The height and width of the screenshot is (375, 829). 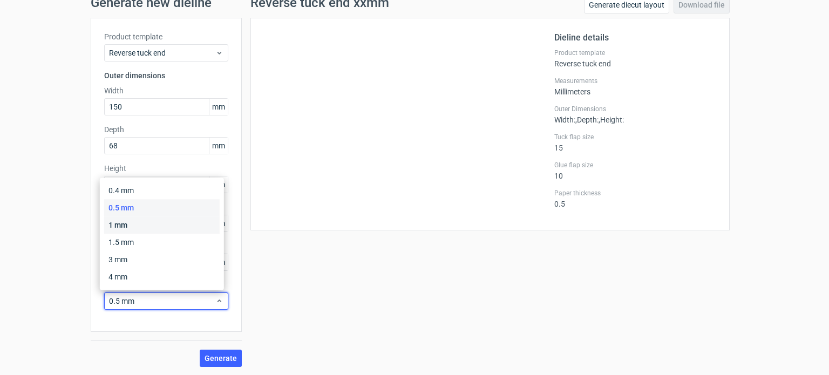 What do you see at coordinates (635, 109) in the screenshot?
I see `label: Outer Dimensions` at bounding box center [635, 109].